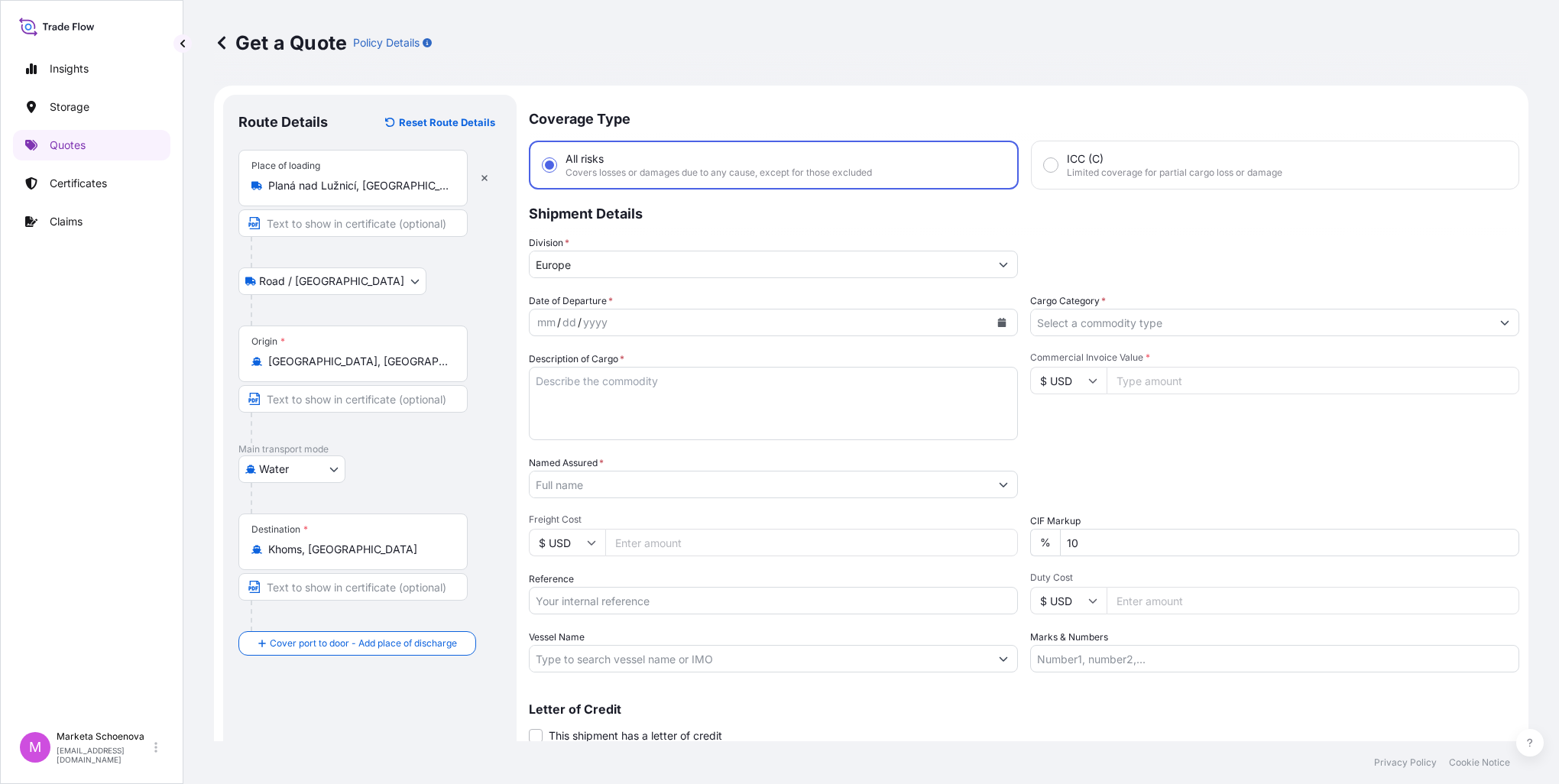 The image size is (1559, 784). What do you see at coordinates (571, 301) in the screenshot?
I see `span: Date of Departure` at bounding box center [571, 301].